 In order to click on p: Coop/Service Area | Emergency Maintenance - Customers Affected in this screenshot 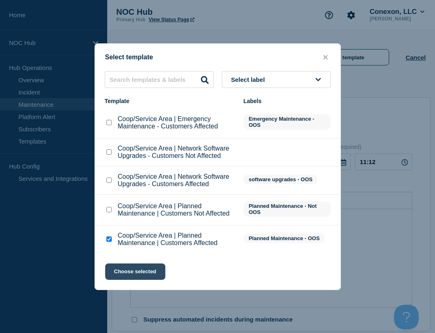, I will do `click(176, 123)`.